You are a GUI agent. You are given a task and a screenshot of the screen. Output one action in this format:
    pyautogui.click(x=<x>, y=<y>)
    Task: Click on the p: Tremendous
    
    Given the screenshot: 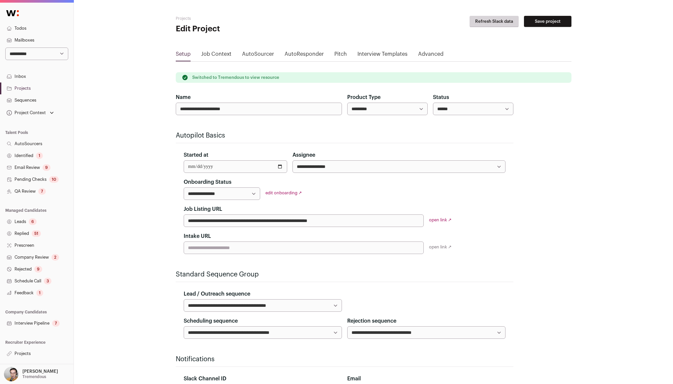 What is the action you would take?
    pyautogui.click(x=34, y=377)
    